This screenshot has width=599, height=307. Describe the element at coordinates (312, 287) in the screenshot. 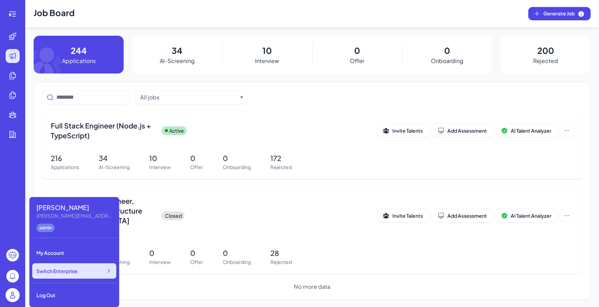

I see `span: No more data` at that location.